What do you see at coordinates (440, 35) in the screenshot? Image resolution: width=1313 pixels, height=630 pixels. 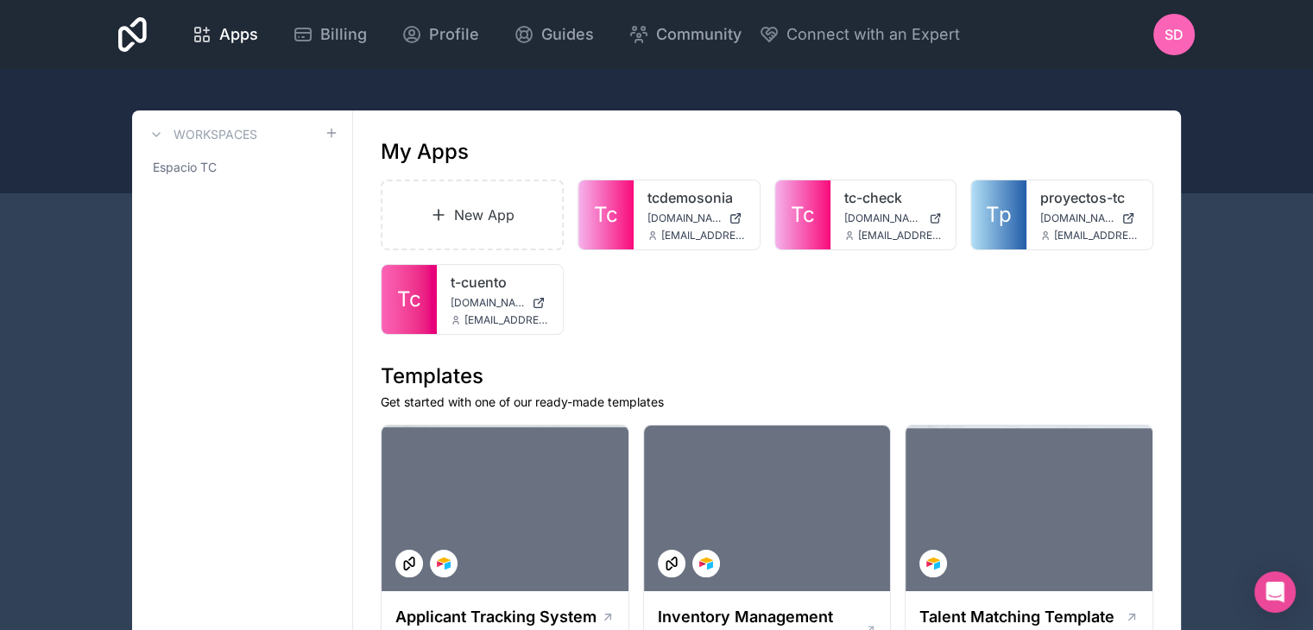 I see `a: Profile` at bounding box center [440, 35].